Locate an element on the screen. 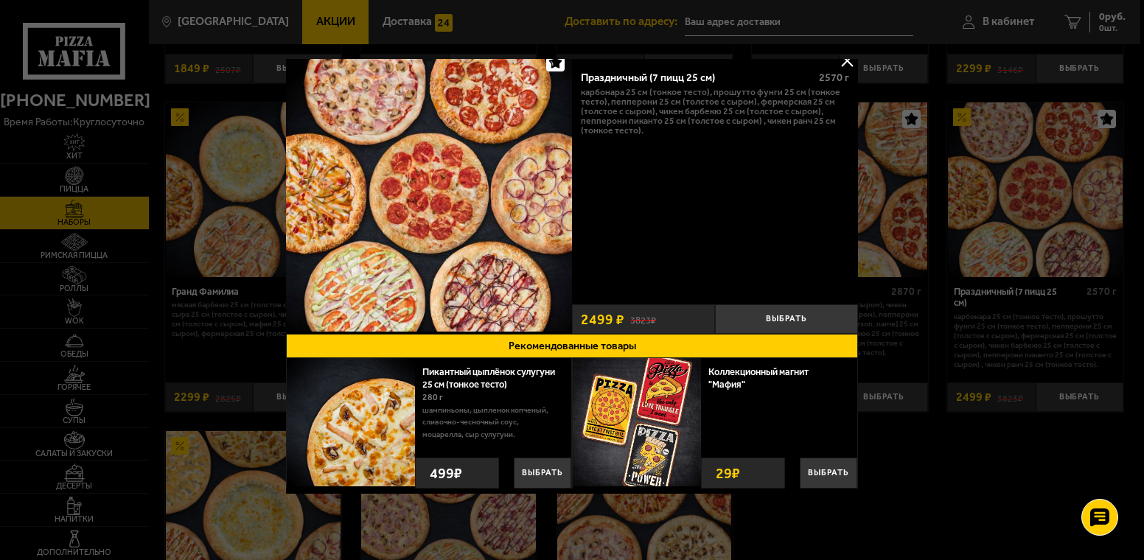 This screenshot has width=1144, height=560. button: Рекомендованные товары is located at coordinates (572, 346).